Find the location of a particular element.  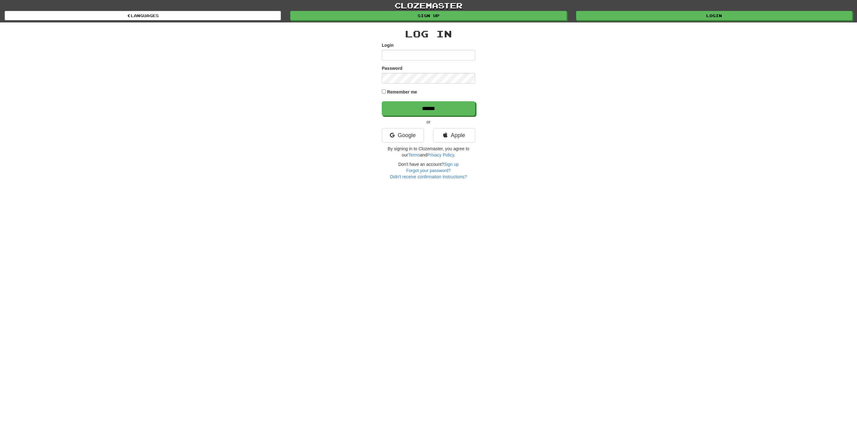

p: By signing in to Clozemaster, you agree to our and . is located at coordinates (429, 152).